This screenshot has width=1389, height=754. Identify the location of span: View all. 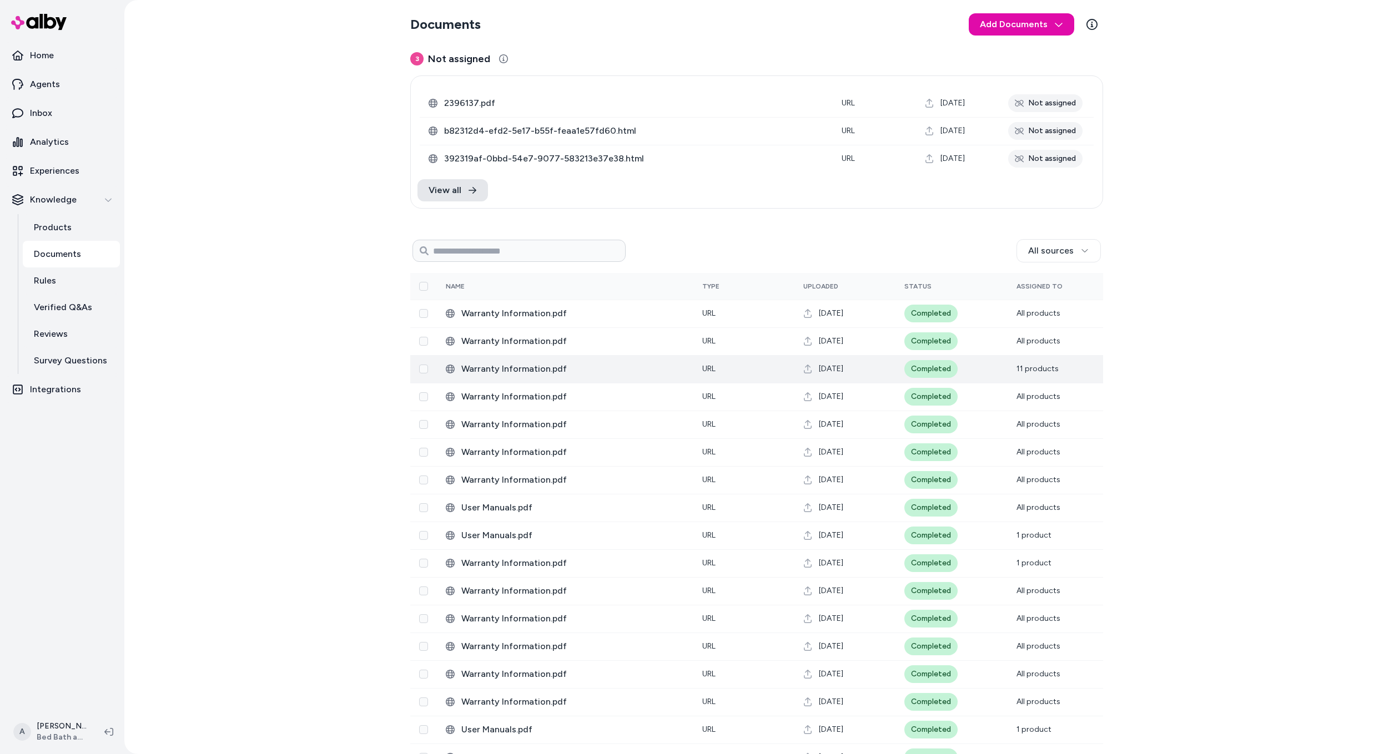
(445, 190).